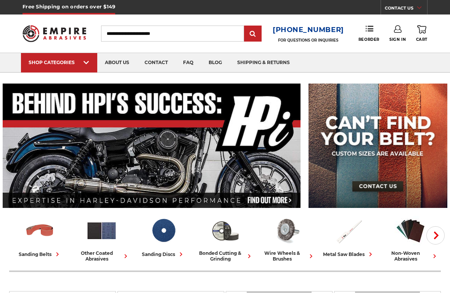 Image resolution: width=450 pixels, height=293 pixels. Describe the element at coordinates (349, 254) in the screenshot. I see `div: metal saw blades` at that location.